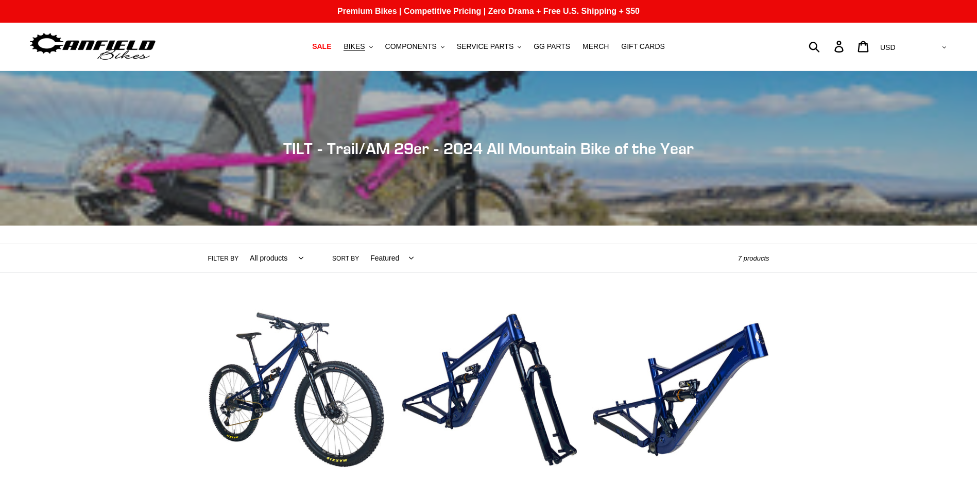 The image size is (977, 481). I want to click on img: Canfield Bikes, so click(93, 46).